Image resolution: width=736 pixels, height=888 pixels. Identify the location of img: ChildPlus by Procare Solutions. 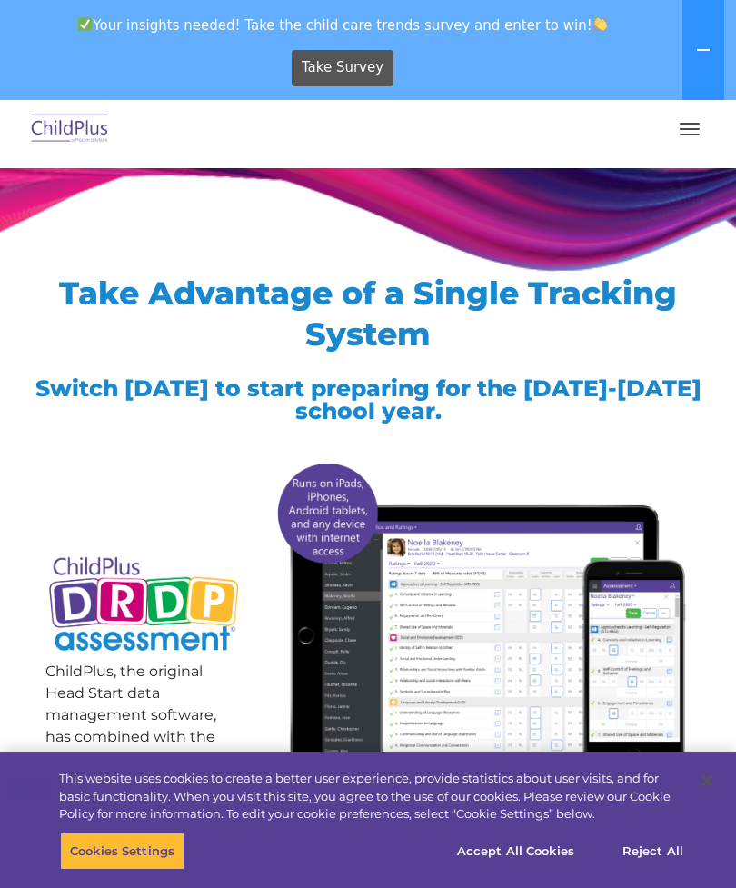
(70, 129).